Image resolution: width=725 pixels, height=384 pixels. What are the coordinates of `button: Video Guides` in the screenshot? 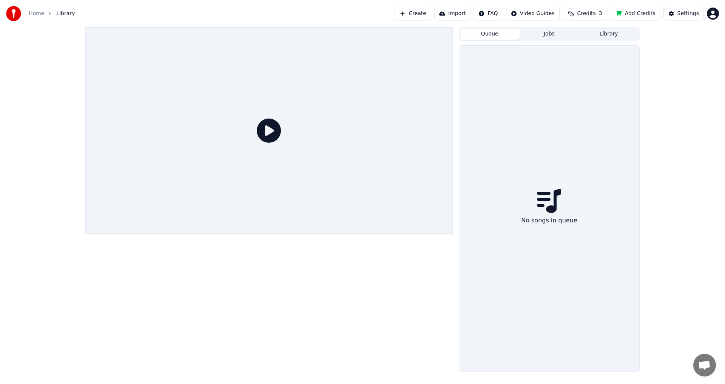 It's located at (533, 14).